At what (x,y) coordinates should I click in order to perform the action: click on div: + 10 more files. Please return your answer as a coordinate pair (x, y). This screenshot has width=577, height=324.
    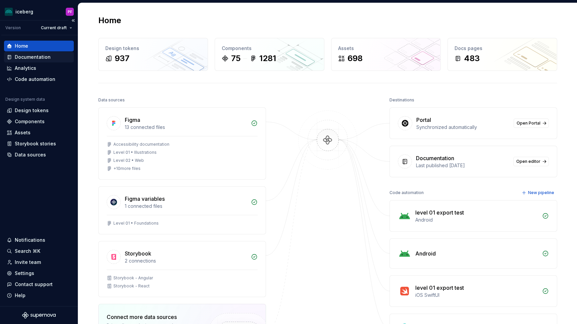
    Looking at the image, I should click on (127, 168).